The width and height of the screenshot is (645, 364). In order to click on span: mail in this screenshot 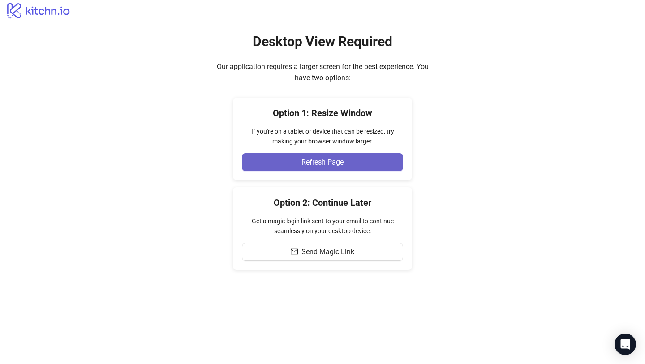, I will do `click(294, 251)`.